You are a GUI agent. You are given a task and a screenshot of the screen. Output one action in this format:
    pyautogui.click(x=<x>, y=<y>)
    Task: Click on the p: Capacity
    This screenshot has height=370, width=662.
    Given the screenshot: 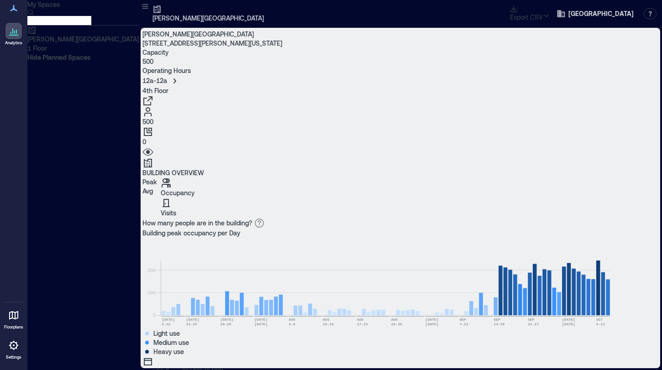 What is the action you would take?
    pyautogui.click(x=377, y=52)
    